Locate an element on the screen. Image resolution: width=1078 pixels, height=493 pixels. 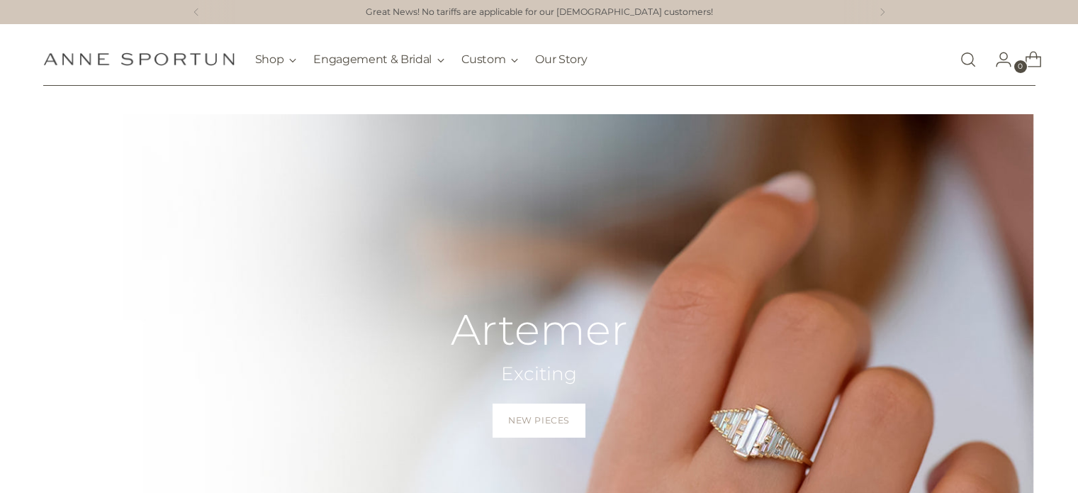
button: Shop is located at coordinates (276, 60).